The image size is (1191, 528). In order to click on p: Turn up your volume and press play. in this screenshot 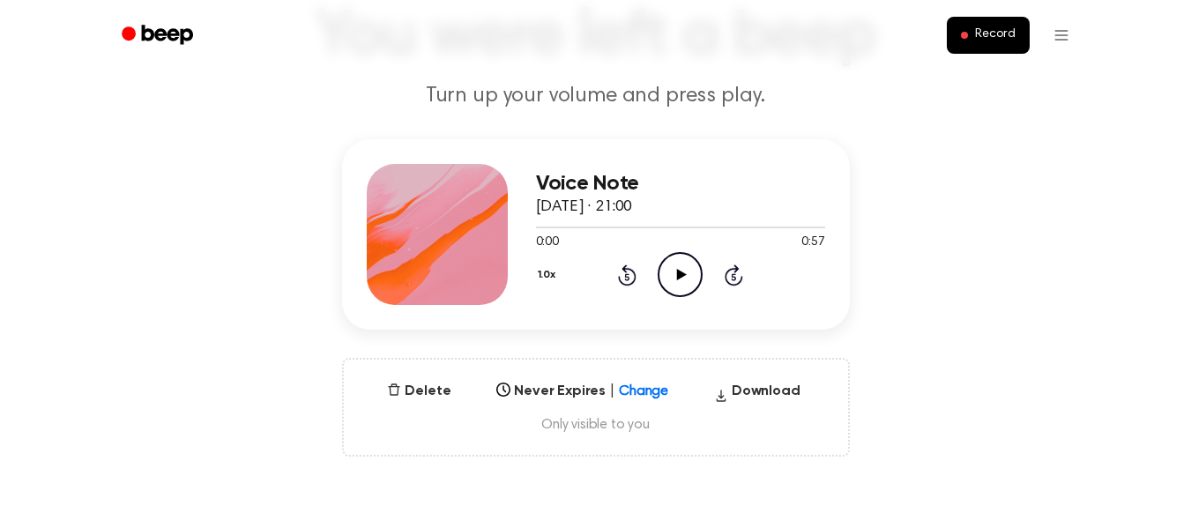, I will do `click(596, 96)`.